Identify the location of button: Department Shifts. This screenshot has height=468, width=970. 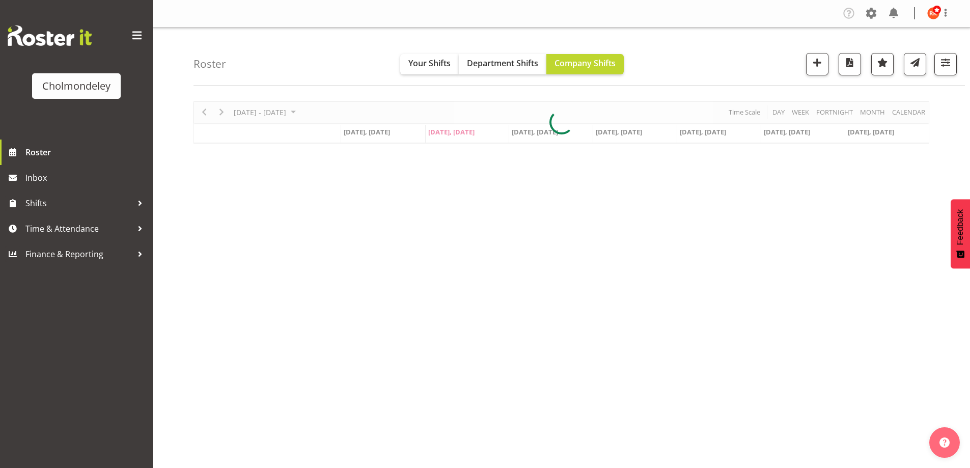
(503, 64).